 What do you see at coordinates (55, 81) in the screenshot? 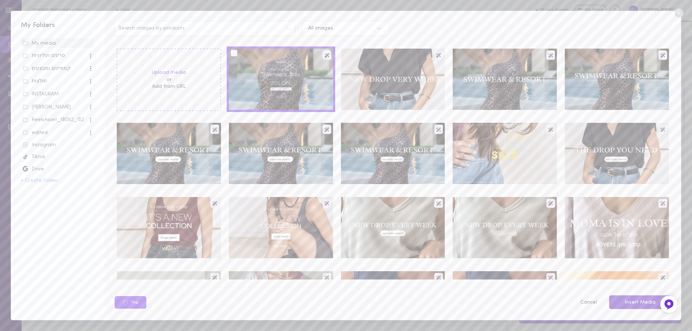
I see `div: חולצות` at bounding box center [55, 81].